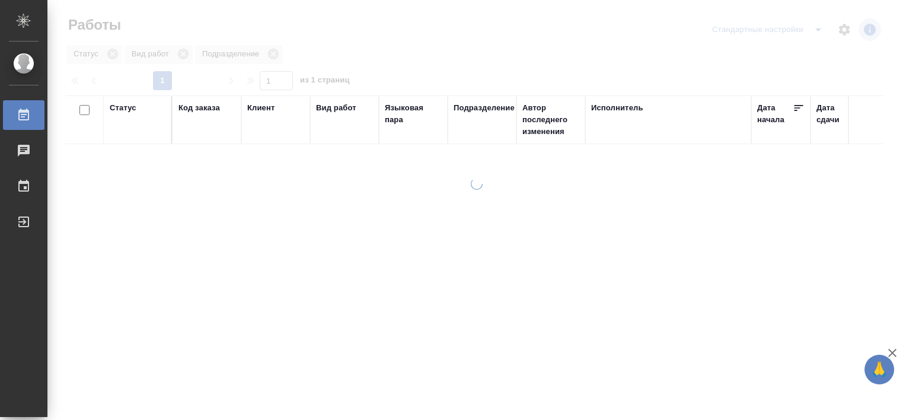 The image size is (906, 420). What do you see at coordinates (775, 114) in the screenshot?
I see `div: Дата начала` at bounding box center [775, 114].